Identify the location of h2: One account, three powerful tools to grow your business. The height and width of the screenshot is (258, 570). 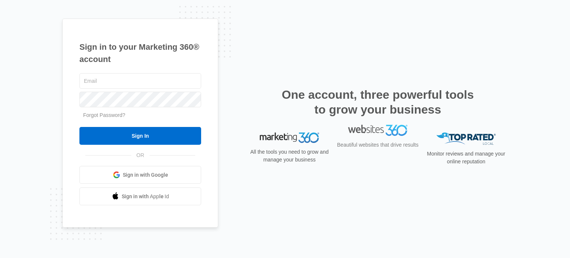
(378, 102).